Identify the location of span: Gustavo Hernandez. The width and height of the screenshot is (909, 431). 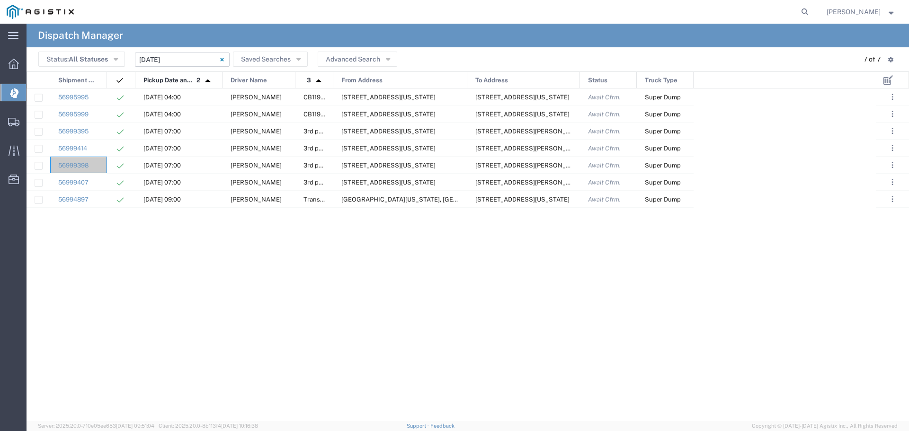
(256, 114).